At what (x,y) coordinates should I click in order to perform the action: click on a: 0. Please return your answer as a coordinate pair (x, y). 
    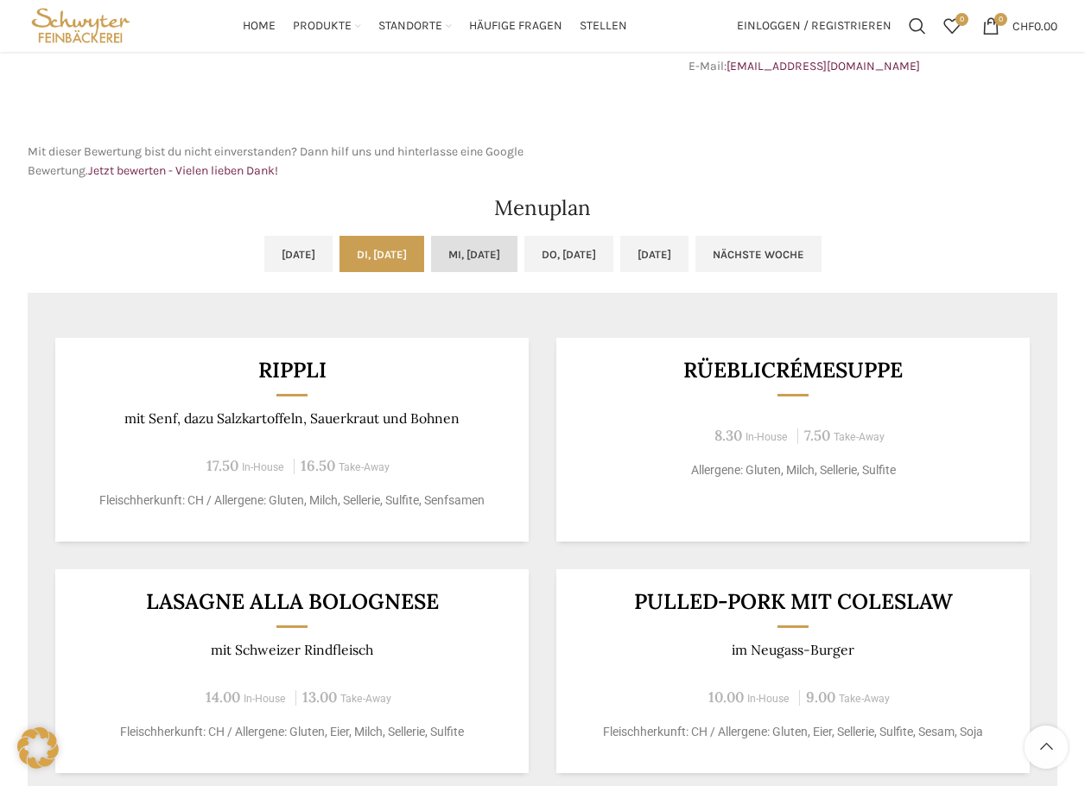
    Looking at the image, I should click on (952, 26).